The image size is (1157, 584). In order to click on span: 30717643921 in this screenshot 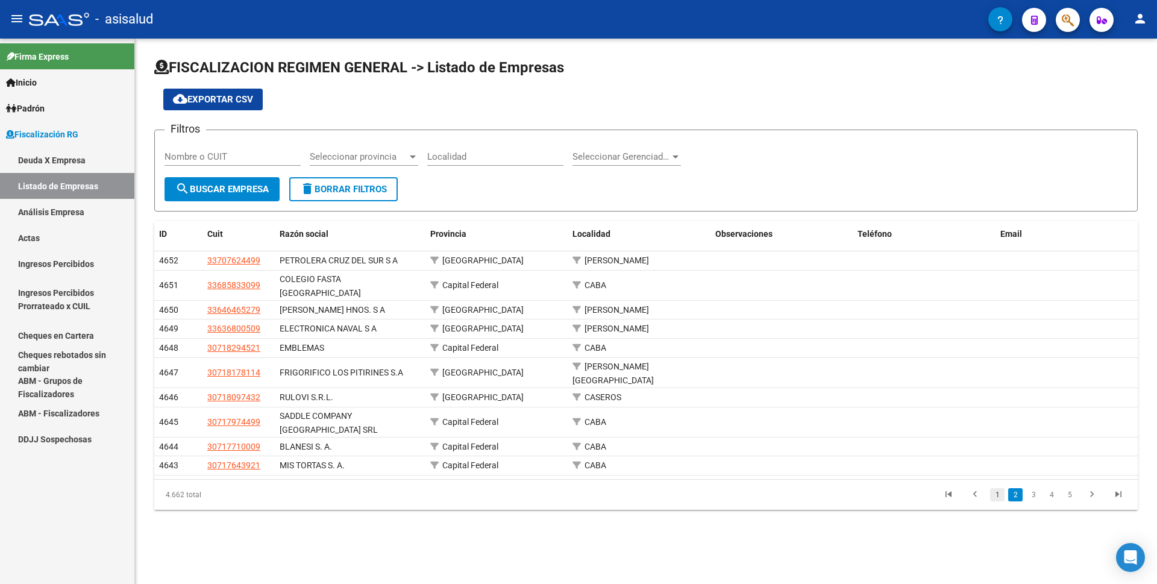, I will do `click(234, 465)`.